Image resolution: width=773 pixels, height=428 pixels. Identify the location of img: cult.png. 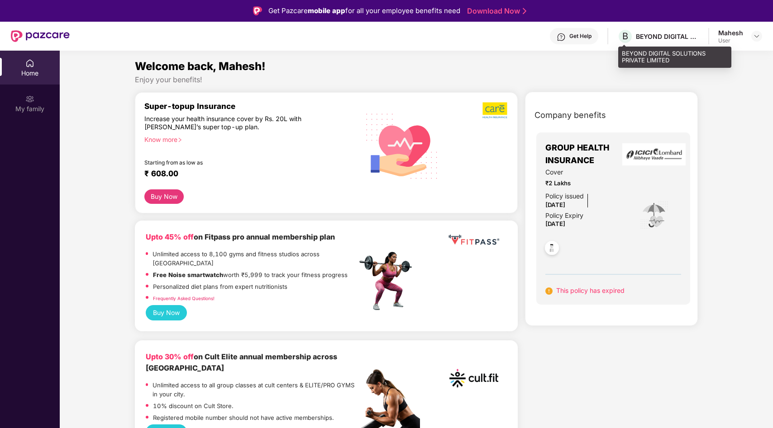
(474, 379).